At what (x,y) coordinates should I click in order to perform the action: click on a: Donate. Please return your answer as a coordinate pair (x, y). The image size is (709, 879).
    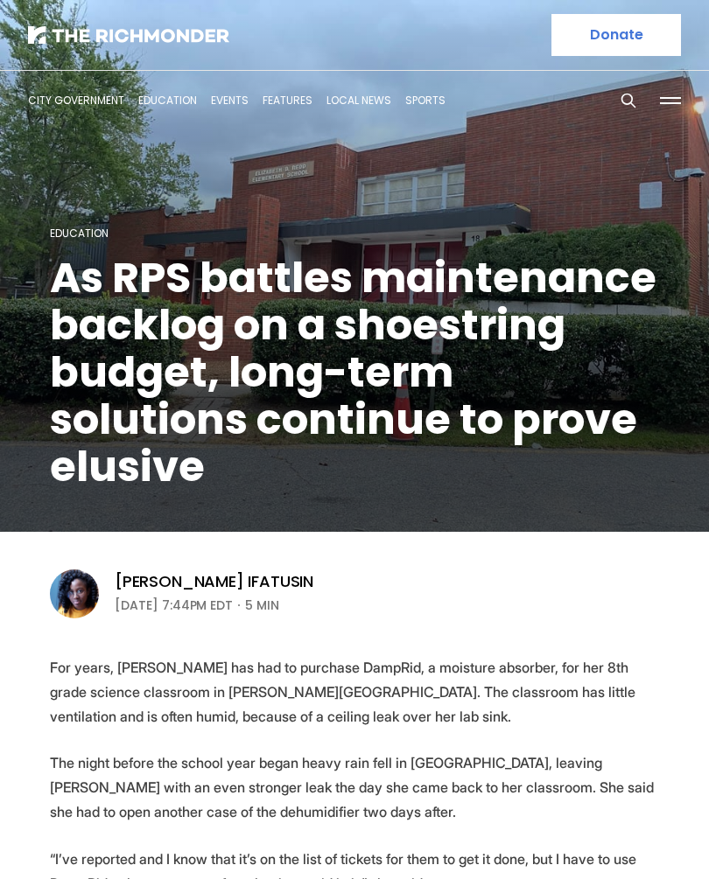
    Looking at the image, I should click on (616, 35).